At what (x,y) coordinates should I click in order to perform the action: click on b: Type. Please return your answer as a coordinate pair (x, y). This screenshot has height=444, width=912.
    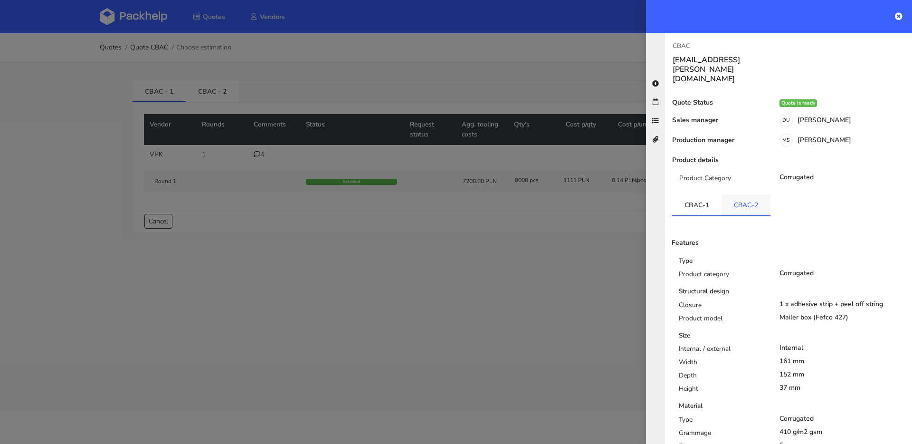
    Looking at the image, I should click on (686, 260).